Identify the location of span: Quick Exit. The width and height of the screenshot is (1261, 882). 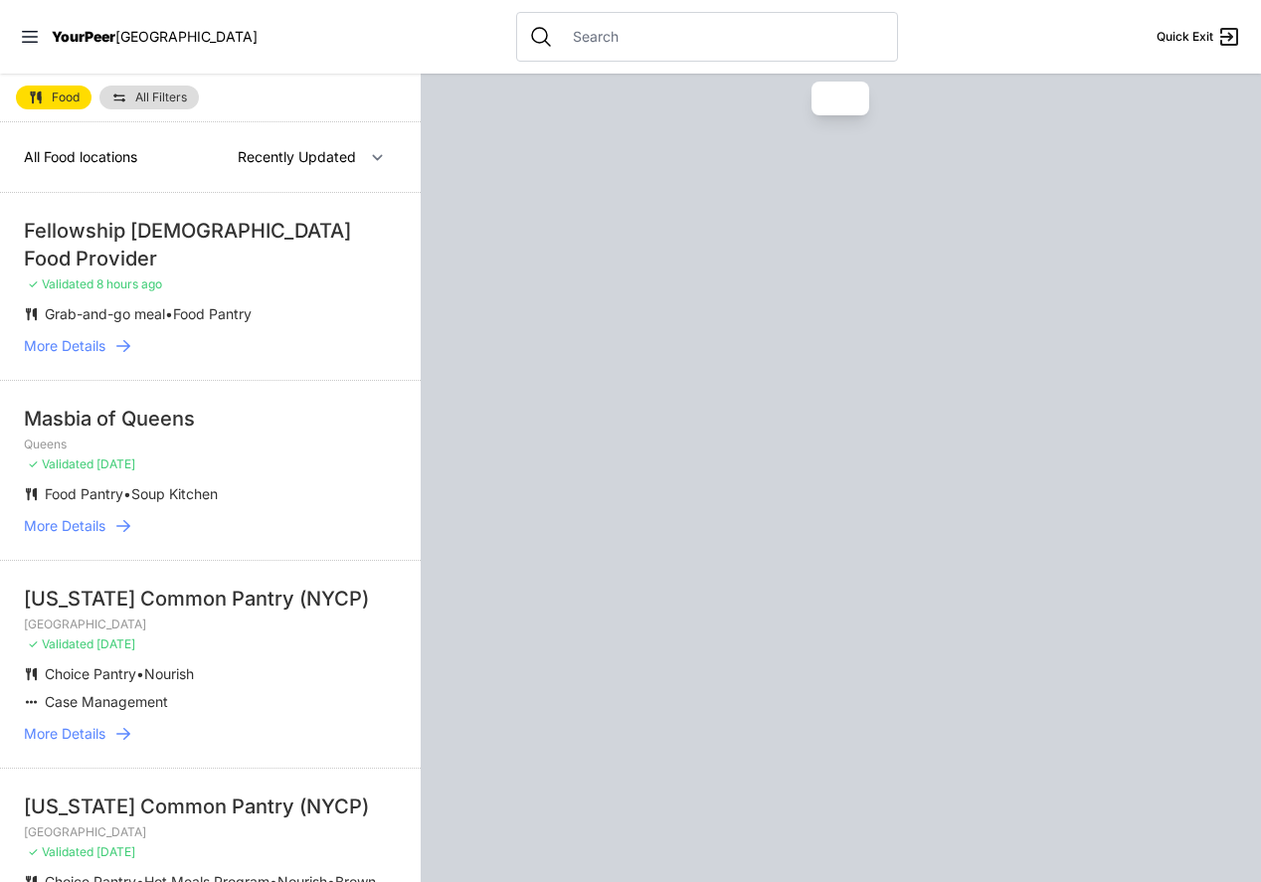
(1184, 37).